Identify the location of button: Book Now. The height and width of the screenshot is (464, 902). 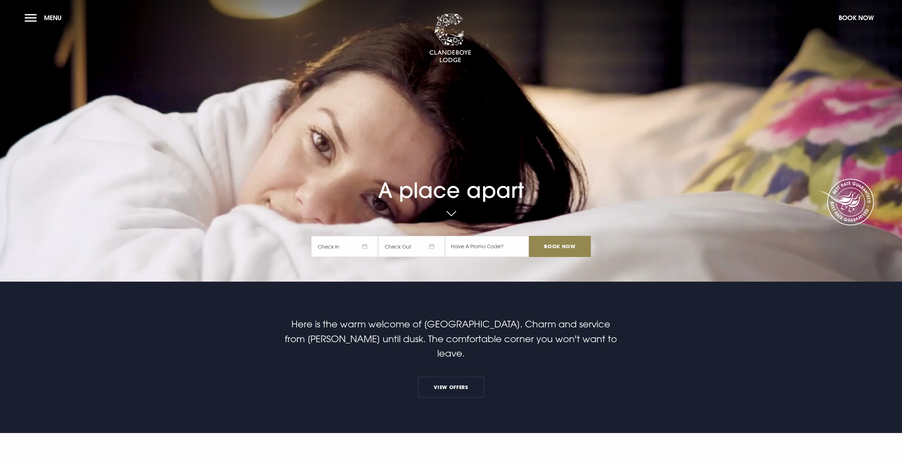
(856, 18).